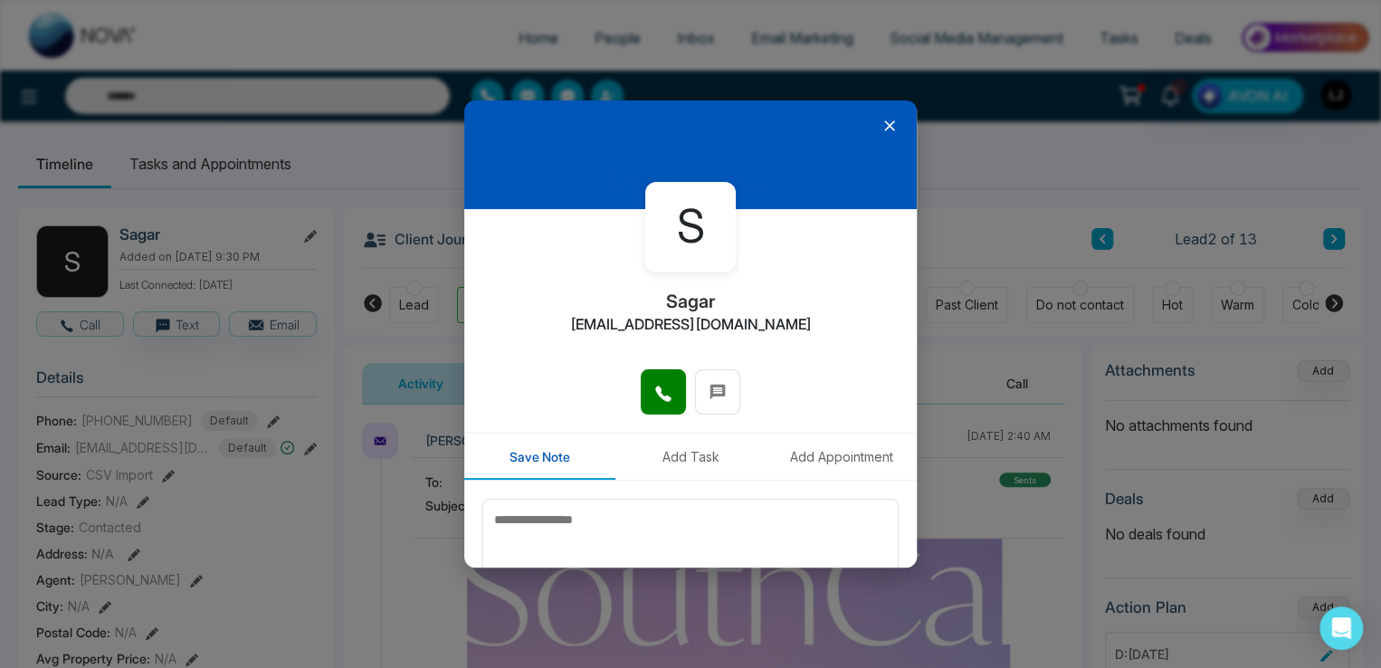 Image resolution: width=1381 pixels, height=668 pixels. What do you see at coordinates (690, 301) in the screenshot?
I see `h2: Sagar` at bounding box center [690, 301].